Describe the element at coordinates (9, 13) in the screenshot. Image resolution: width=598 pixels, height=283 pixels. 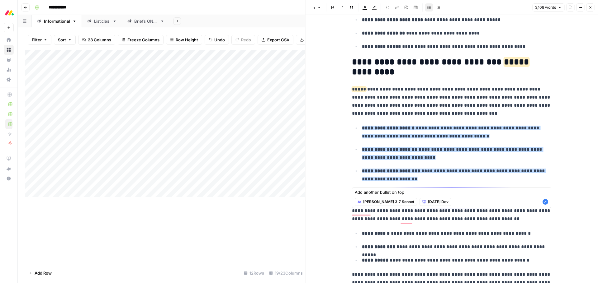
I see `button: Workspace: Monday.com` at that location.